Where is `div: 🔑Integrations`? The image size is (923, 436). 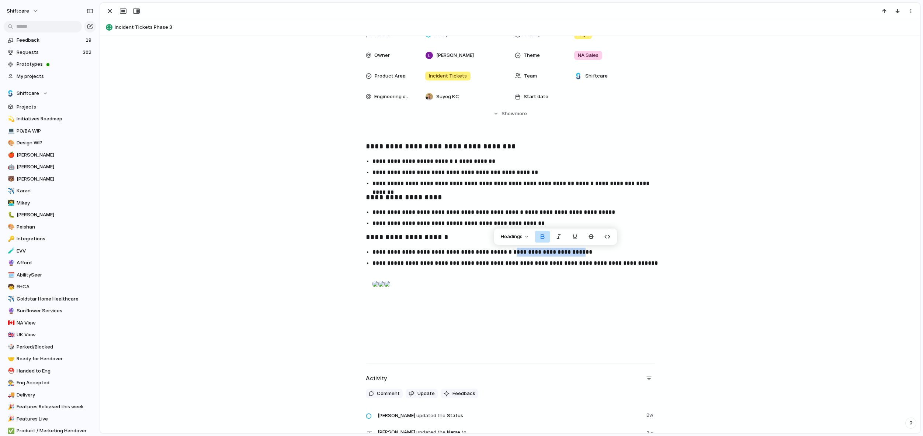
div: 🔑Integrations is located at coordinates (50, 239).